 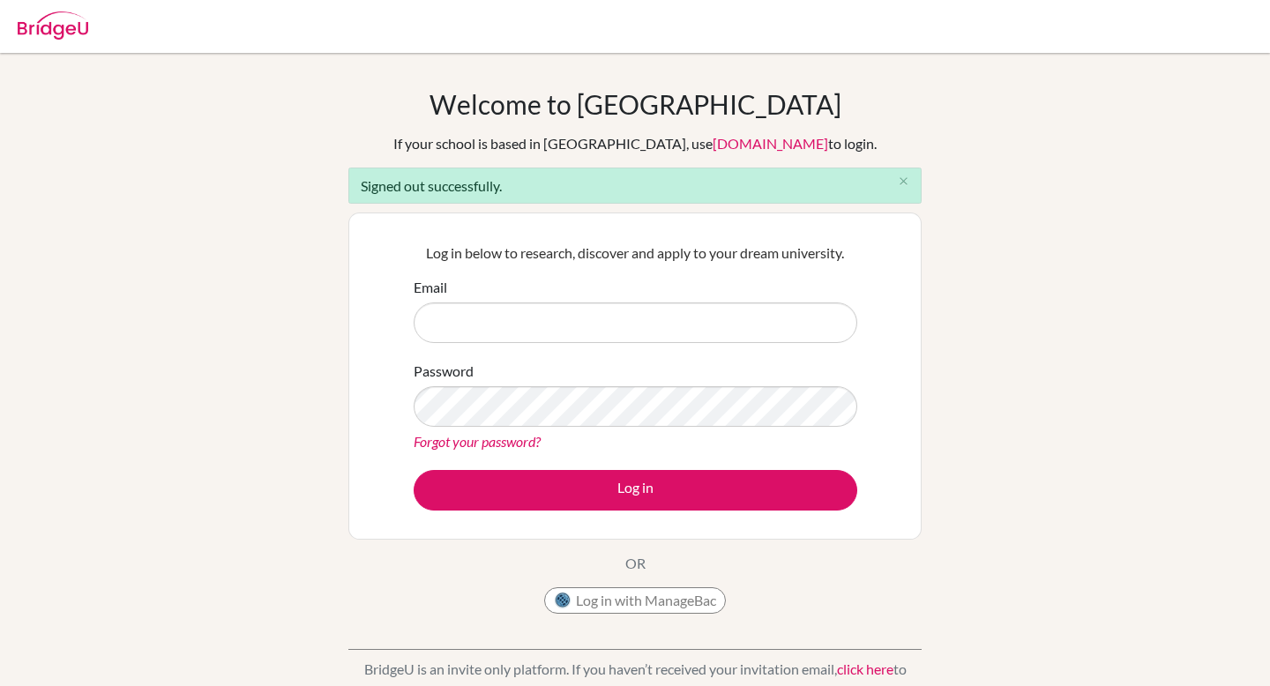 What do you see at coordinates (903, 182) in the screenshot?
I see `button: Close` at bounding box center [903, 182].